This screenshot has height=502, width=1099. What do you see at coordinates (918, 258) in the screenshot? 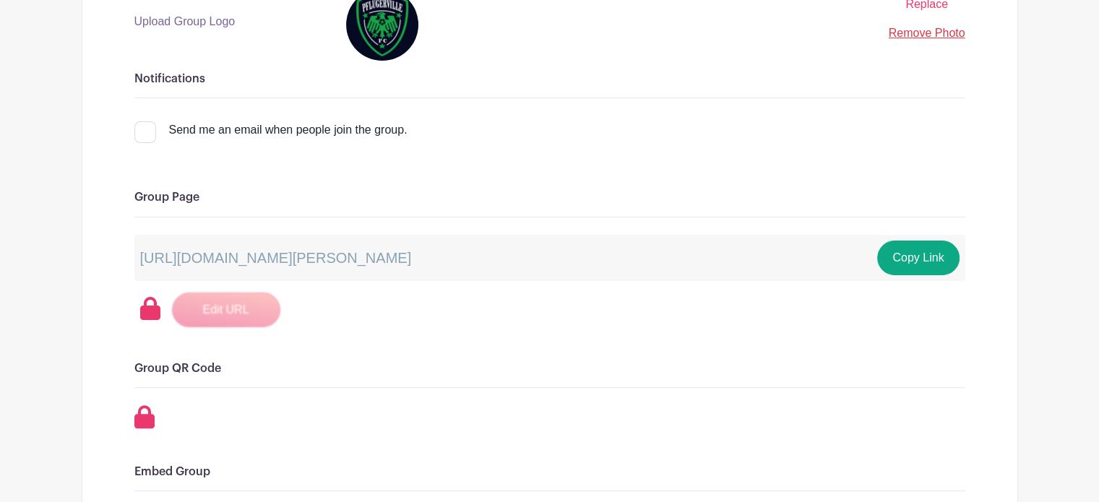
I see `button: Copy Link` at bounding box center [918, 258].